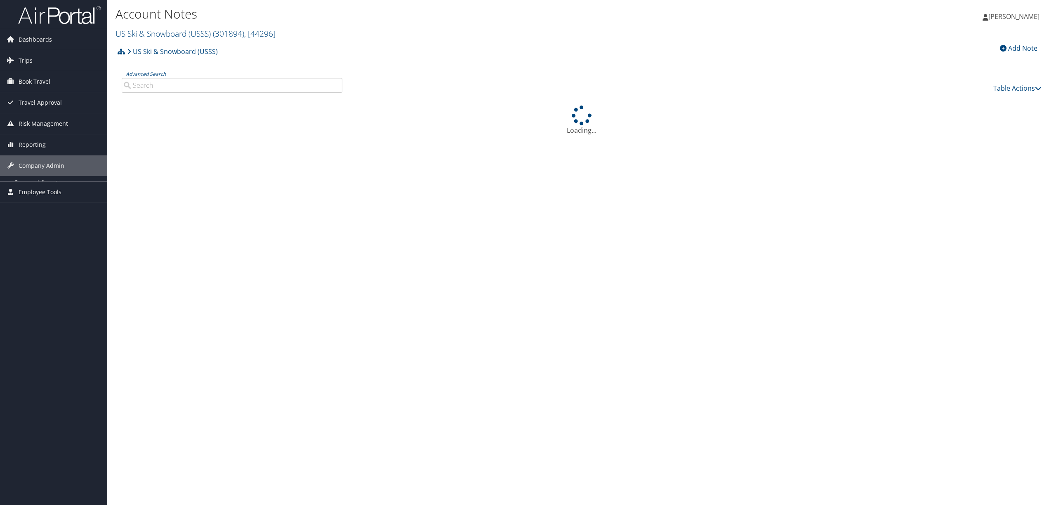 The width and height of the screenshot is (1056, 505). What do you see at coordinates (43, 124) in the screenshot?
I see `span: Risk Management` at bounding box center [43, 124].